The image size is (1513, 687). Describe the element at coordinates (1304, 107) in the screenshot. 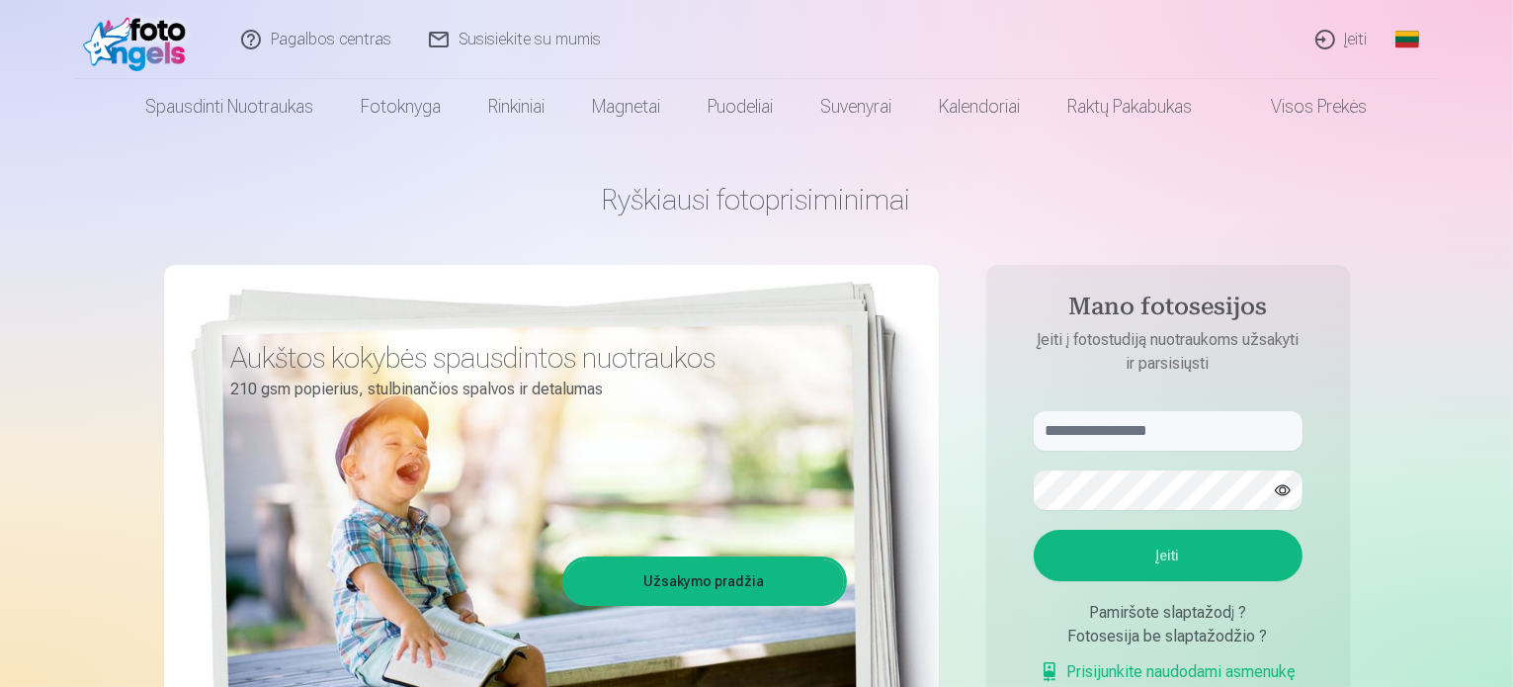

I see `a: Visos prekės` at that location.